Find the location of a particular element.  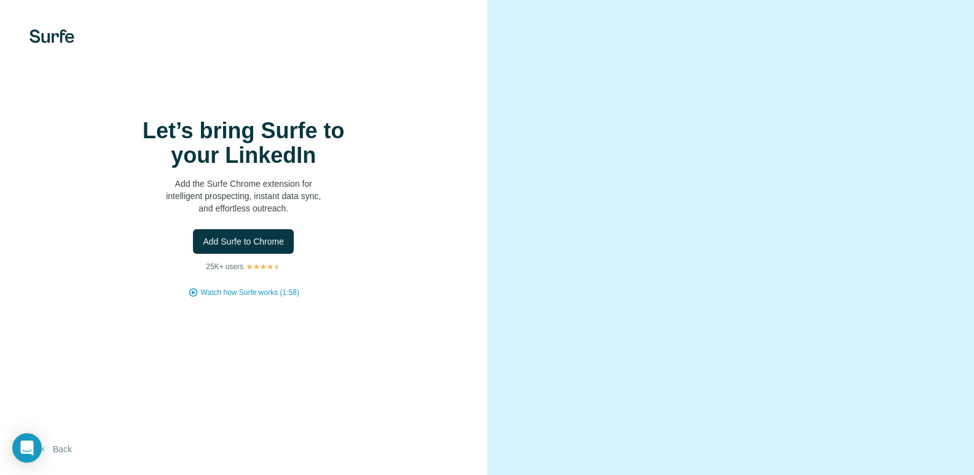

span: Add Surfe to Chrome is located at coordinates (243, 242).